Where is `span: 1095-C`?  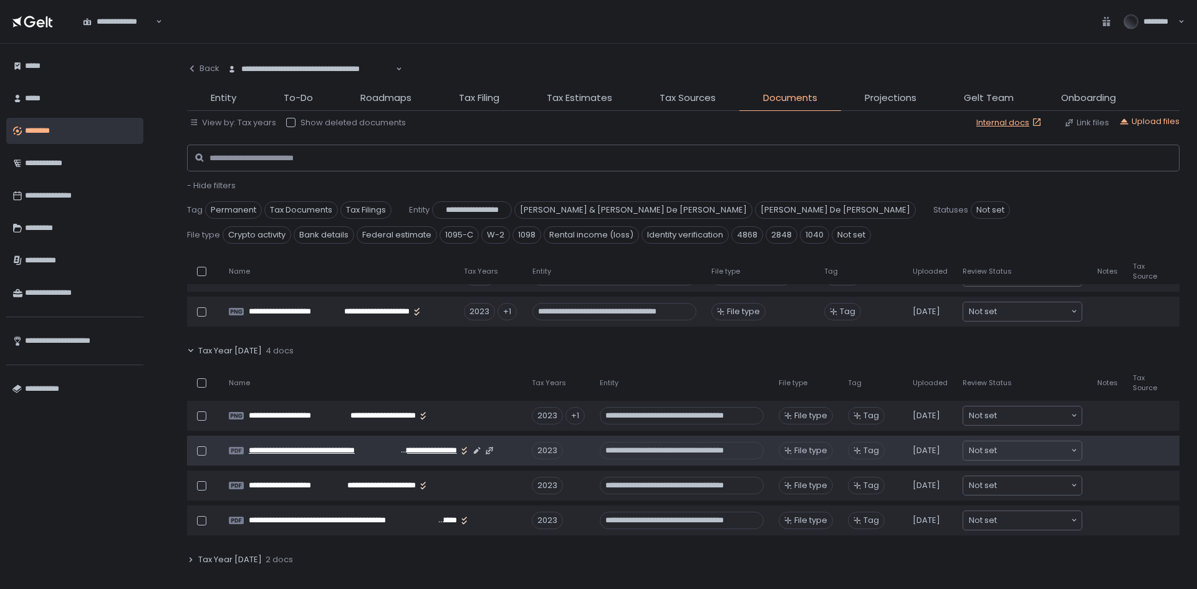
span: 1095-C is located at coordinates (459, 235).